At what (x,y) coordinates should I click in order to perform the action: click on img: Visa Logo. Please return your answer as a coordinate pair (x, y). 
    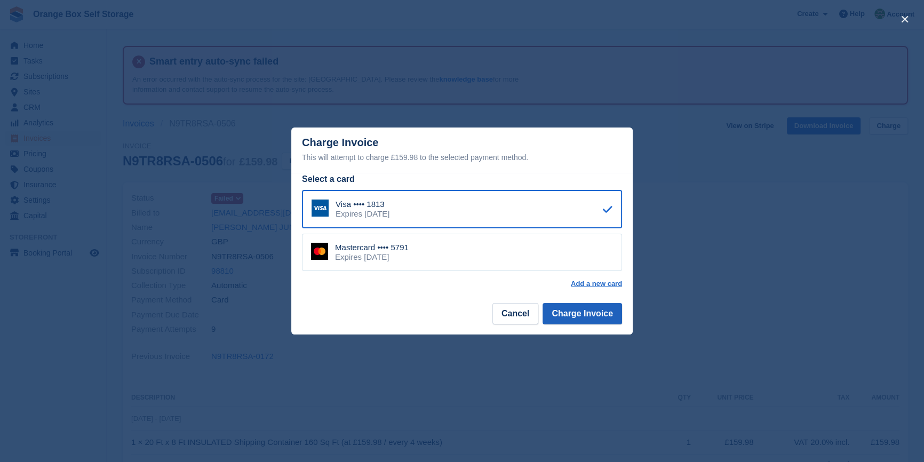
    Looking at the image, I should click on (320, 208).